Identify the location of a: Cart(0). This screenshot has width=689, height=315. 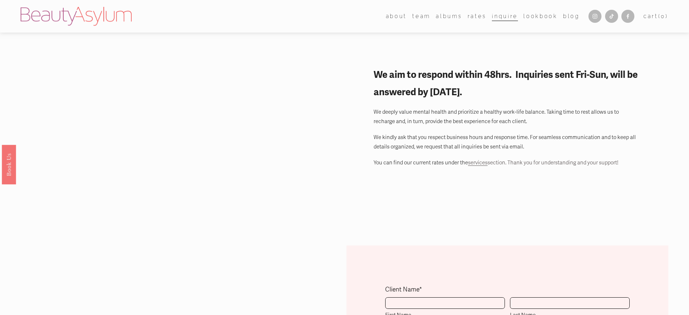
(656, 16).